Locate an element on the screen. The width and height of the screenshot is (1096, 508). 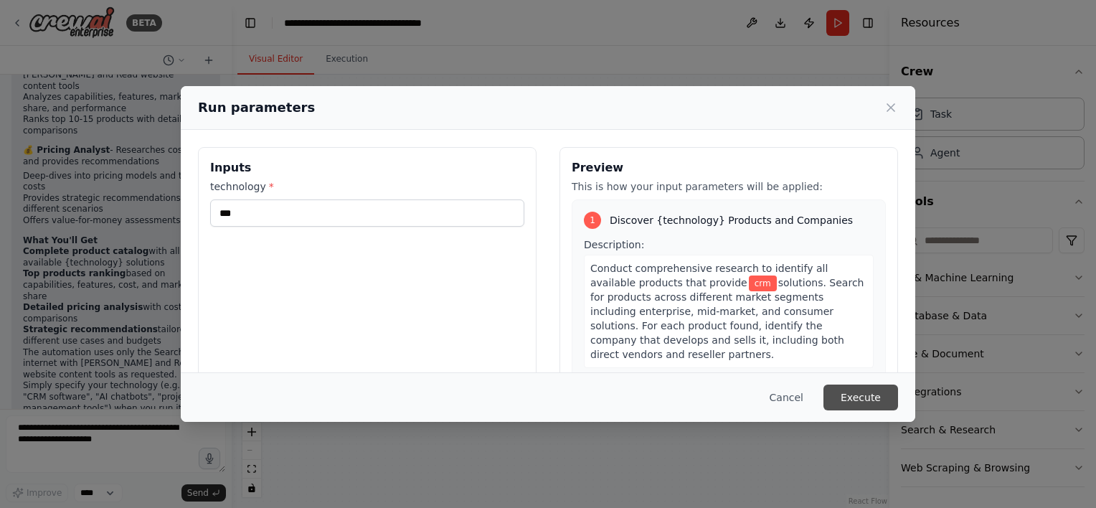
h3: Preview is located at coordinates (729, 168).